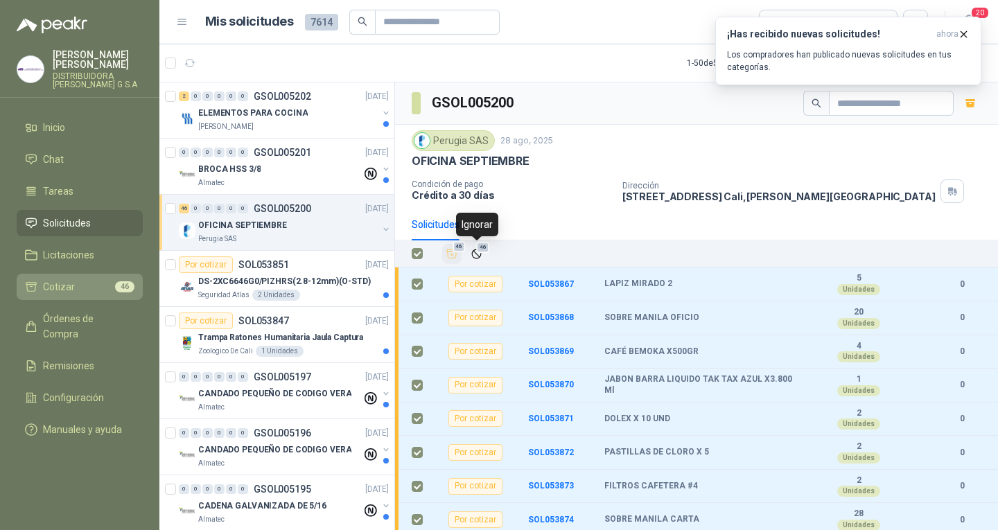 This screenshot has width=998, height=530. Describe the element at coordinates (184, 96) in the screenshot. I see `div: 2` at that location.